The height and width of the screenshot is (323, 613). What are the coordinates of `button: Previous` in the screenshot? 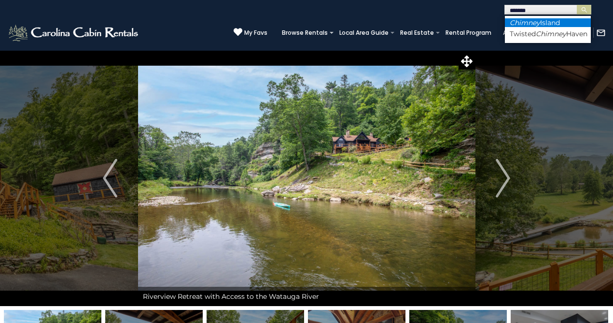 It's located at (110, 178).